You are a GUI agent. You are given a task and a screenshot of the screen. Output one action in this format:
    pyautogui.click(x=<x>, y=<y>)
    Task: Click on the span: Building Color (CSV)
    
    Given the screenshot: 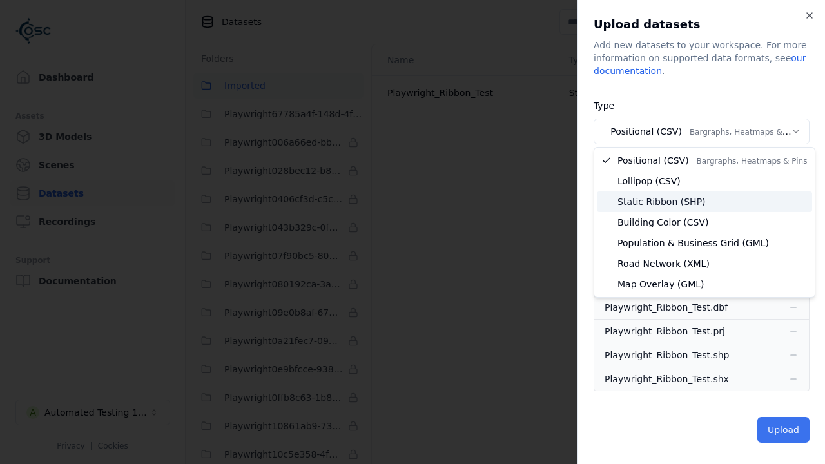 What is the action you would take?
    pyautogui.click(x=663, y=222)
    